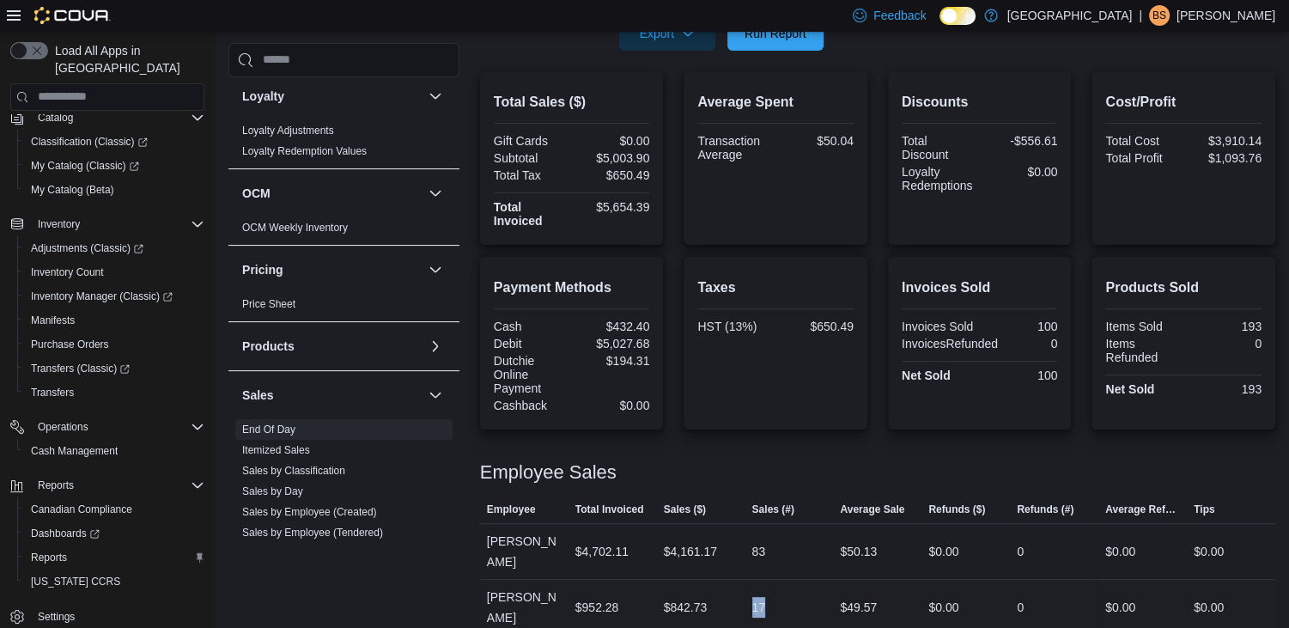  Describe the element at coordinates (70, 344) in the screenshot. I see `span: Purchase Orders` at that location.